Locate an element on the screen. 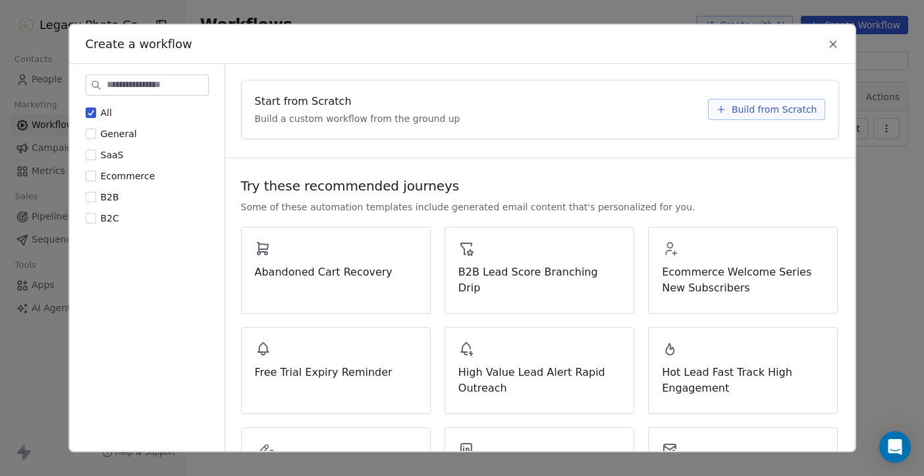 This screenshot has width=924, height=476. span: Create a workflow is located at coordinates (139, 44).